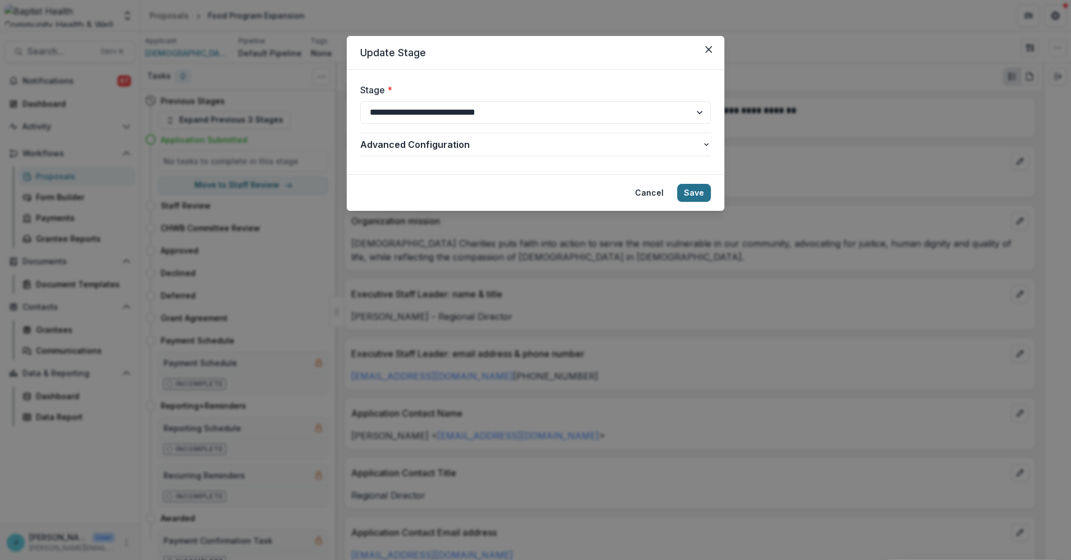  Describe the element at coordinates (532, 90) in the screenshot. I see `label: Stage` at that location.